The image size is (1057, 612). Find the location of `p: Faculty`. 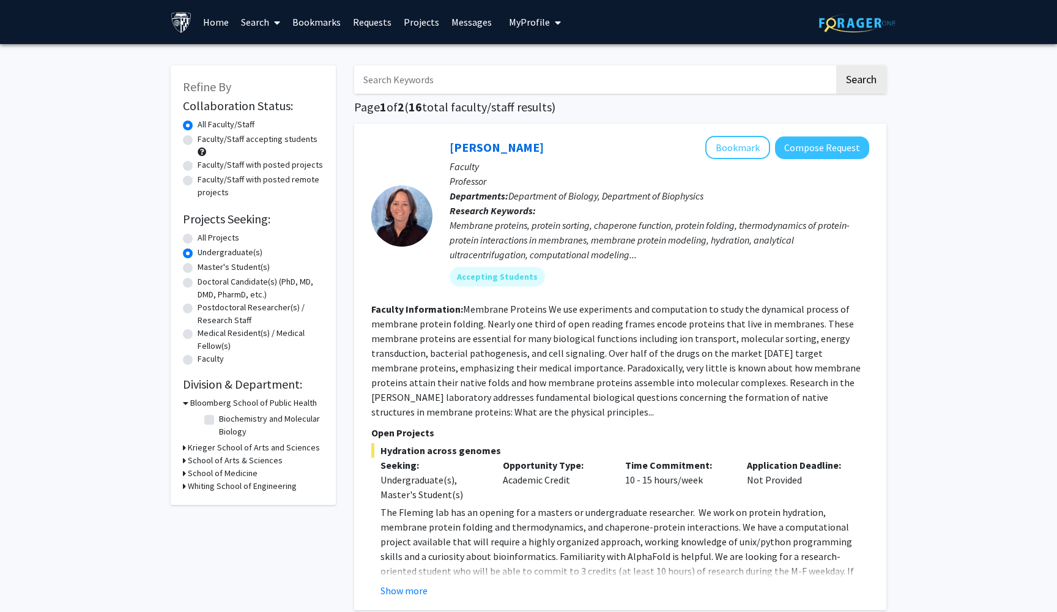

p: Faculty is located at coordinates (659, 166).